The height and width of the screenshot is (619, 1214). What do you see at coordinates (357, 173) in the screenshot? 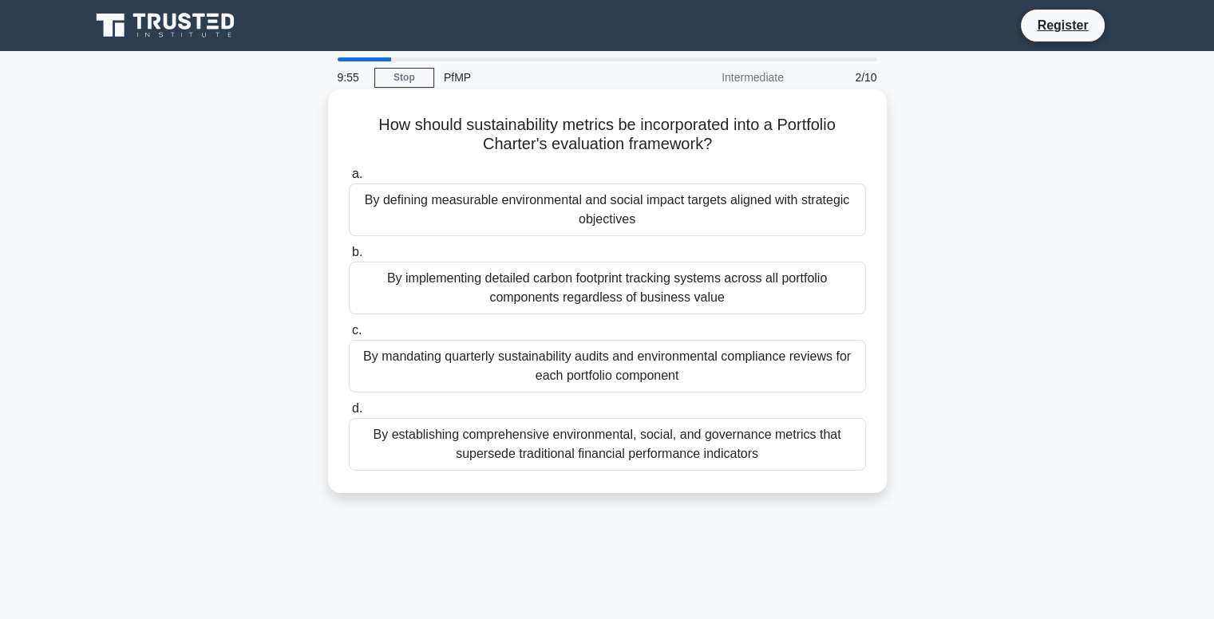
I see `span: a.` at bounding box center [357, 173].